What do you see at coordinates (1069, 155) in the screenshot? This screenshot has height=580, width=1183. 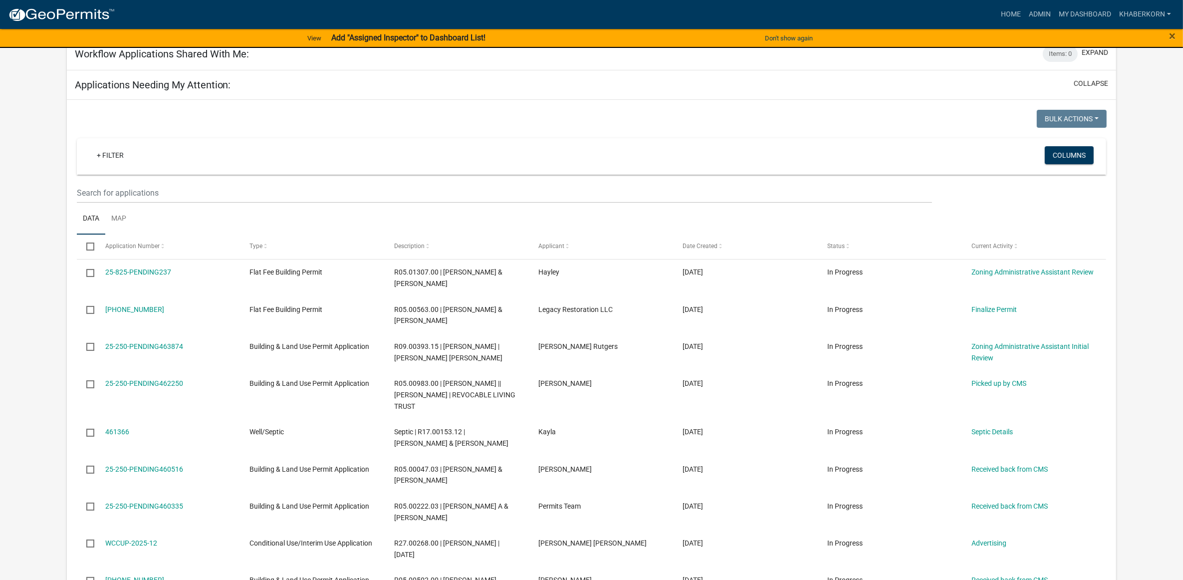 I see `button: Columns` at bounding box center [1069, 155].